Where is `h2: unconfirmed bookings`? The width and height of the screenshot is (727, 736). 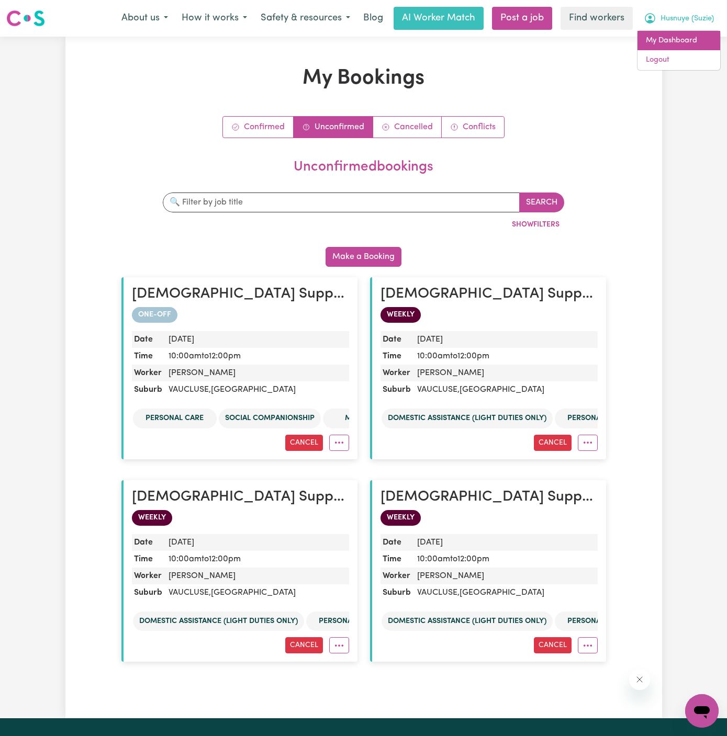 h2: unconfirmed bookings is located at coordinates (364, 167).